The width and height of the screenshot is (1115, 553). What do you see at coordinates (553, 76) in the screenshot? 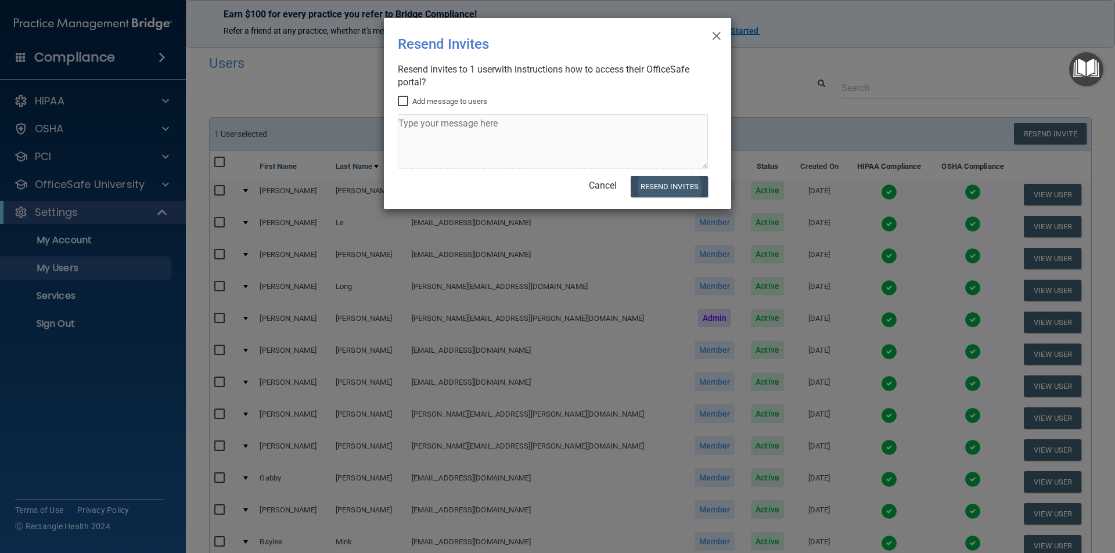
I see `div: Resend invites to 1 user with instructions how to access their OfficeSafe portal?` at bounding box center [553, 76].